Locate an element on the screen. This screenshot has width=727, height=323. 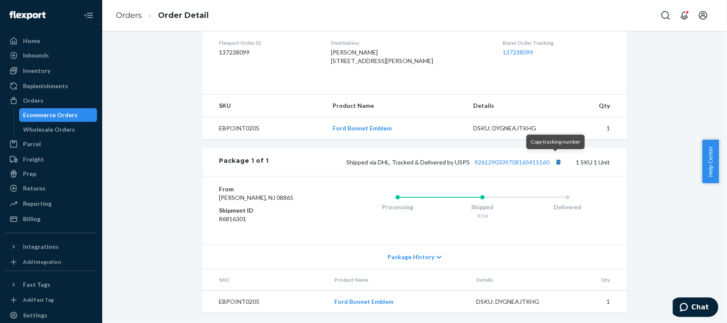
span: Copy tracking number is located at coordinates (556, 141).